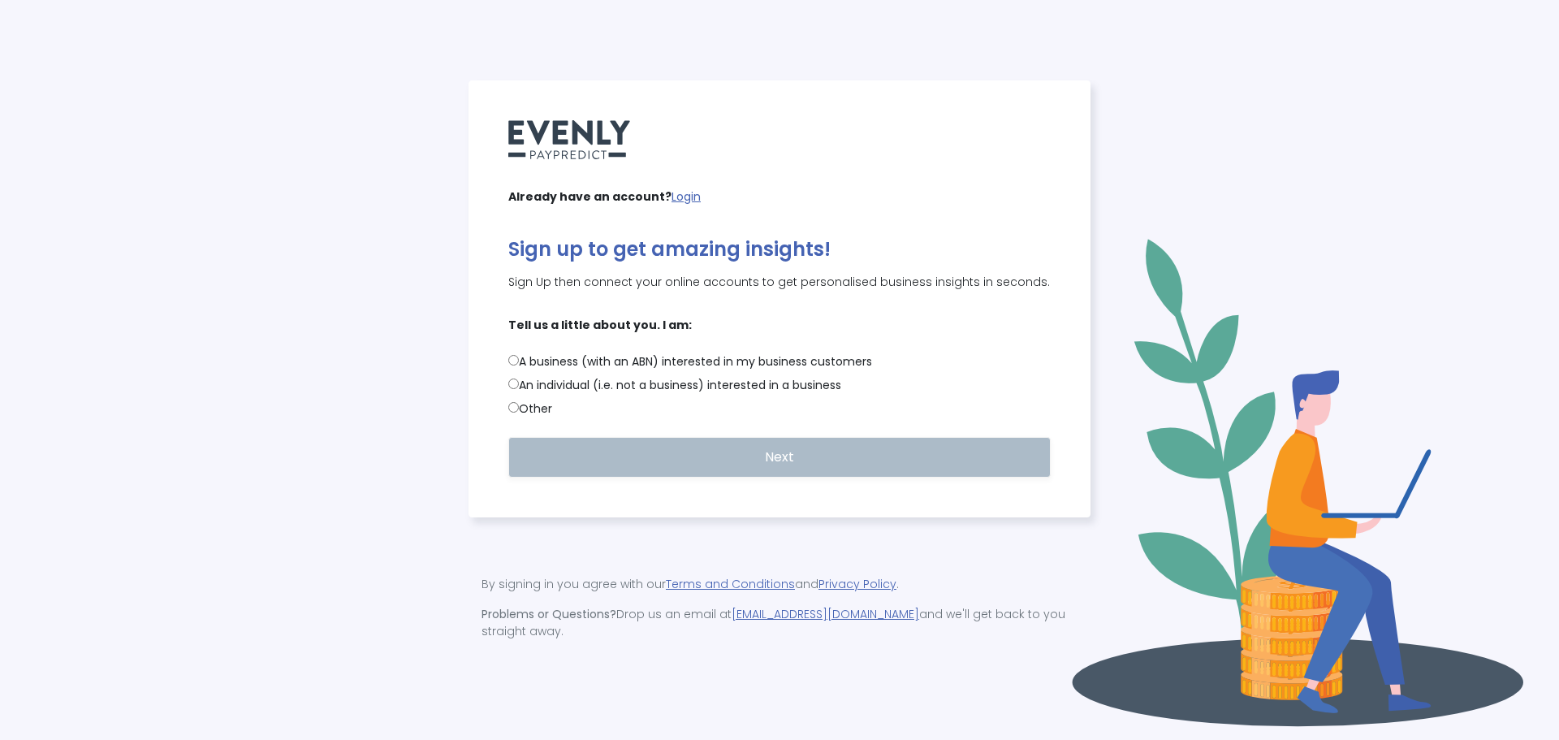 This screenshot has width=1559, height=740. I want to click on p: Drop us an email at and we'll get back to you straight away., so click(779, 623).